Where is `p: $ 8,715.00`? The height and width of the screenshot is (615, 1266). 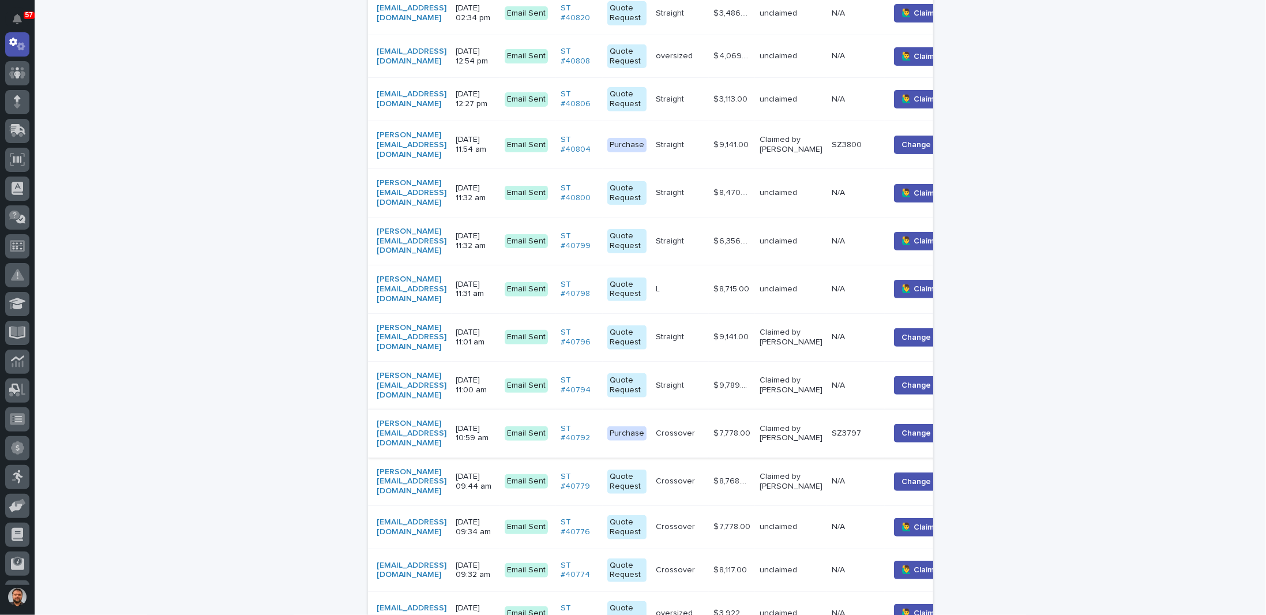 p: $ 8,715.00 is located at coordinates (732, 288).